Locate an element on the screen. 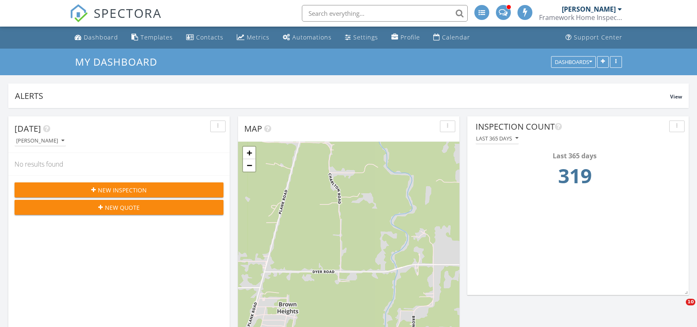 The height and width of the screenshot is (327, 697). a: Settings is located at coordinates (362, 37).